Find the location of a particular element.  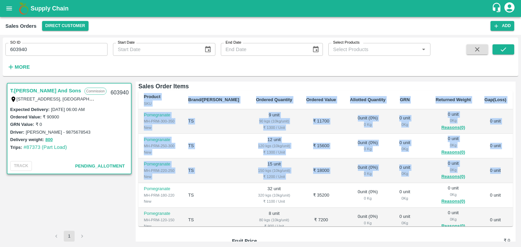

div: MH-PRM-220-250 is located at coordinates (160, 171).